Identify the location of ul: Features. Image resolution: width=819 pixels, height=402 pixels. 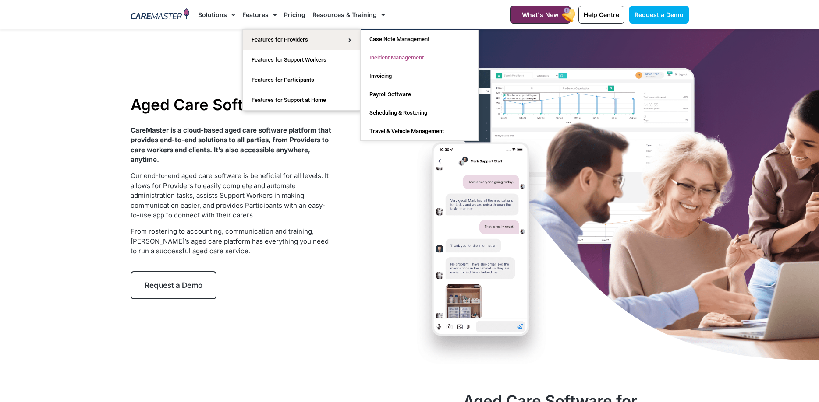
(301, 70).